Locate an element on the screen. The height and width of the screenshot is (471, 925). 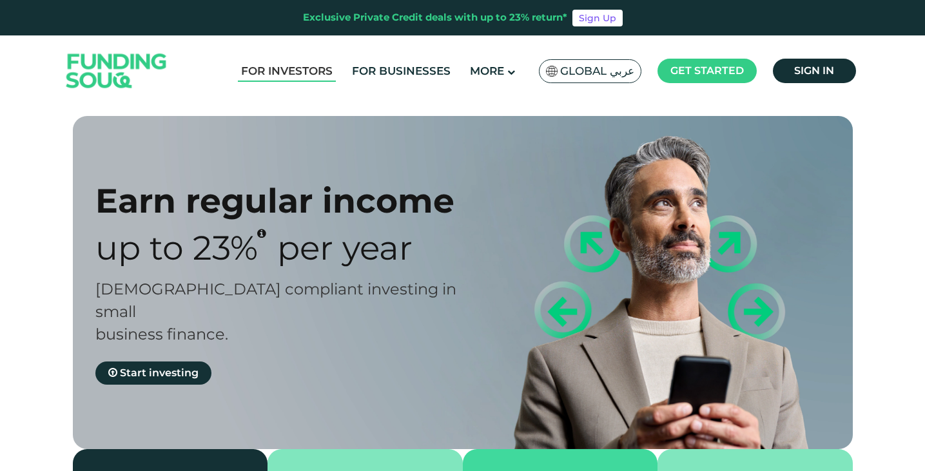
div: Earn regular income is located at coordinates (290, 200).